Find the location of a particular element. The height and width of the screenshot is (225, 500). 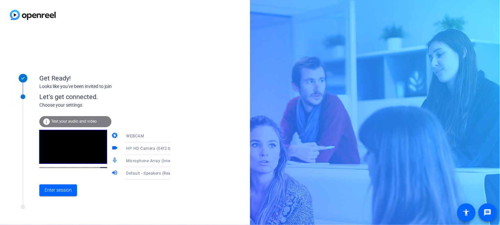

mat-icon: volume_up is located at coordinates (115, 174).